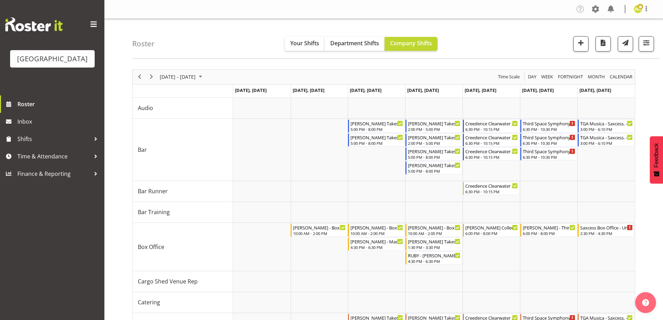  I want to click on span: Catering, so click(149, 302).